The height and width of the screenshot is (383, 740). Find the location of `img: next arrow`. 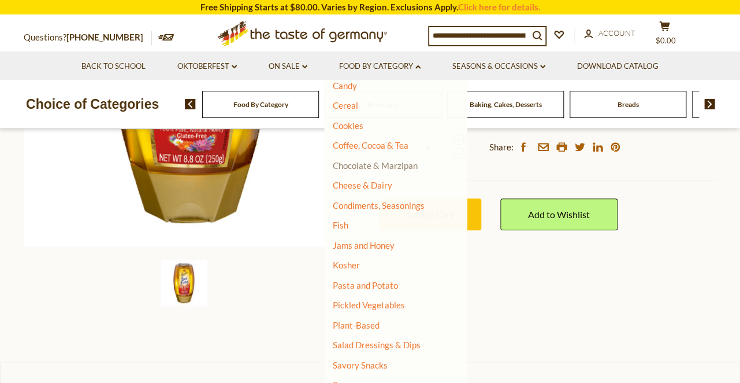

img: next arrow is located at coordinates (710, 104).